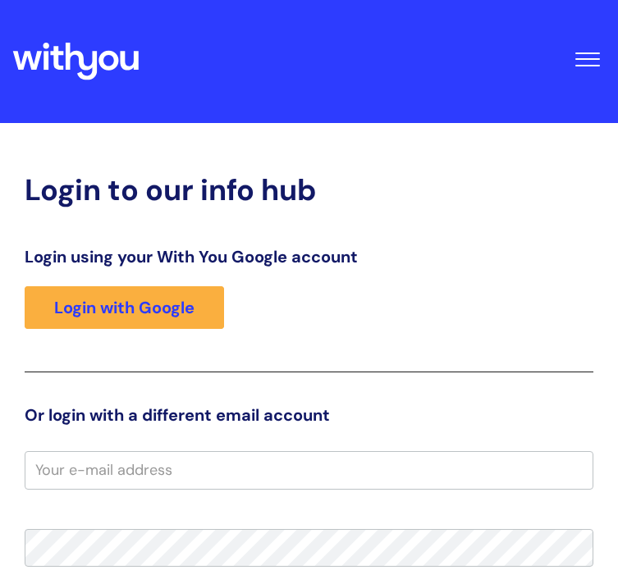  I want to click on h2: Login to our info hub, so click(308, 189).